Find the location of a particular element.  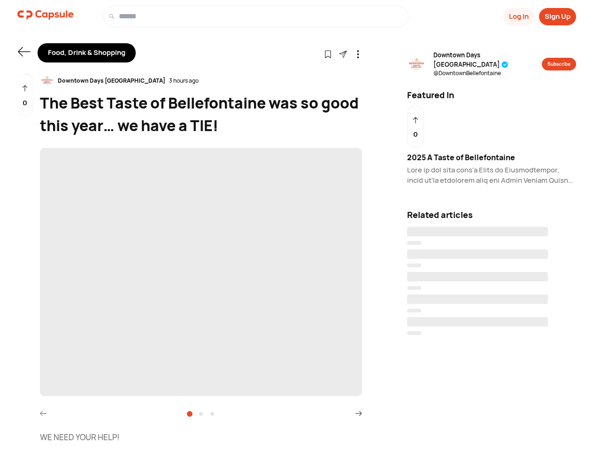

img: tick is located at coordinates (505, 64).